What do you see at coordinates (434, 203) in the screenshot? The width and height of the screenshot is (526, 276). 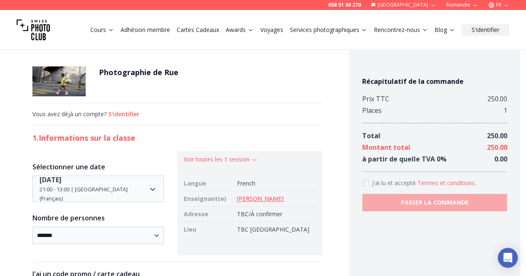 I see `button: PASSER LA COMMANDE` at bounding box center [434, 203].